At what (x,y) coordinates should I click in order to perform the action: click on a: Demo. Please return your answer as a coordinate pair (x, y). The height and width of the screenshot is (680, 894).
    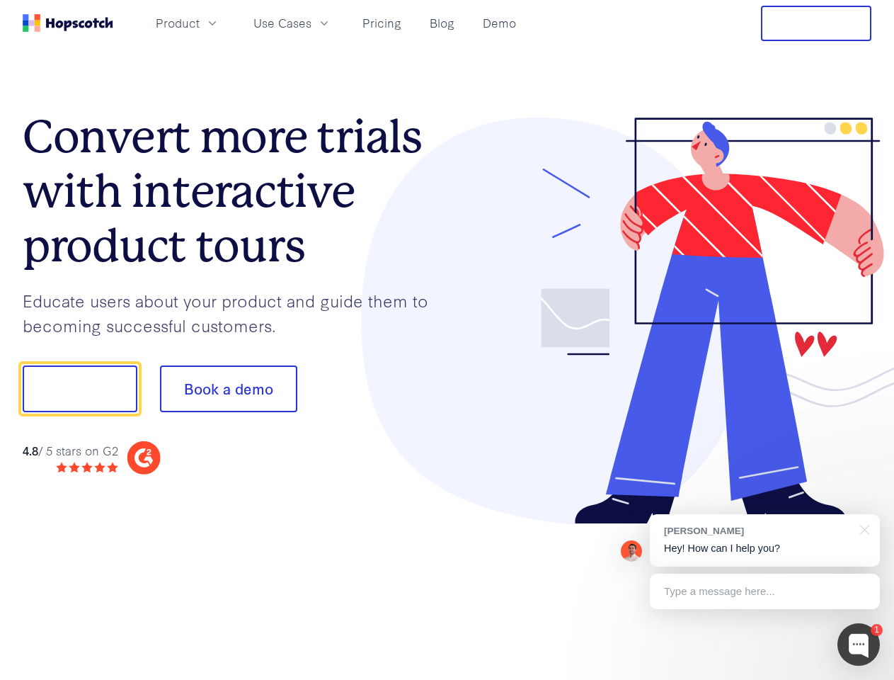
    Looking at the image, I should click on (499, 23).